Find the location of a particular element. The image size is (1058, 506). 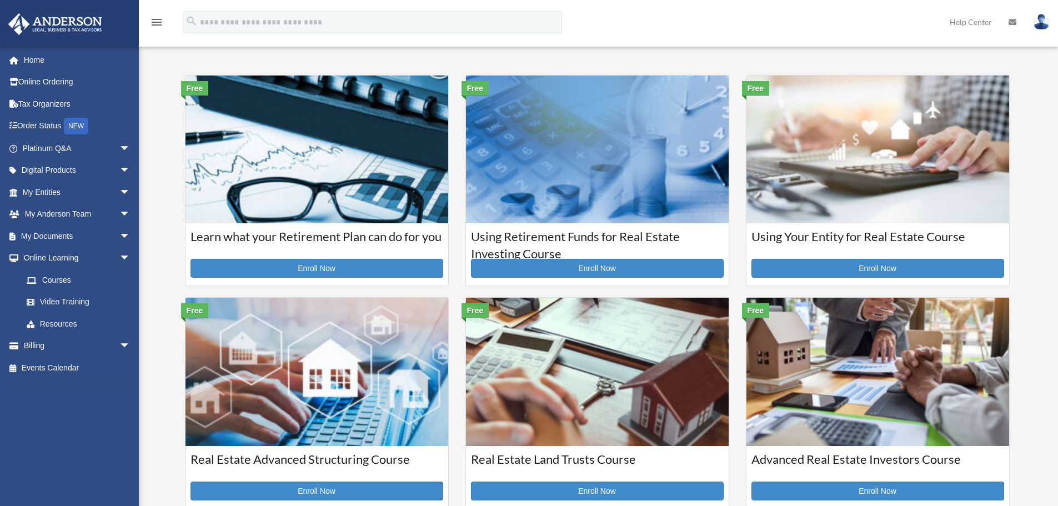

a: Events Calendar is located at coordinates (77, 368).